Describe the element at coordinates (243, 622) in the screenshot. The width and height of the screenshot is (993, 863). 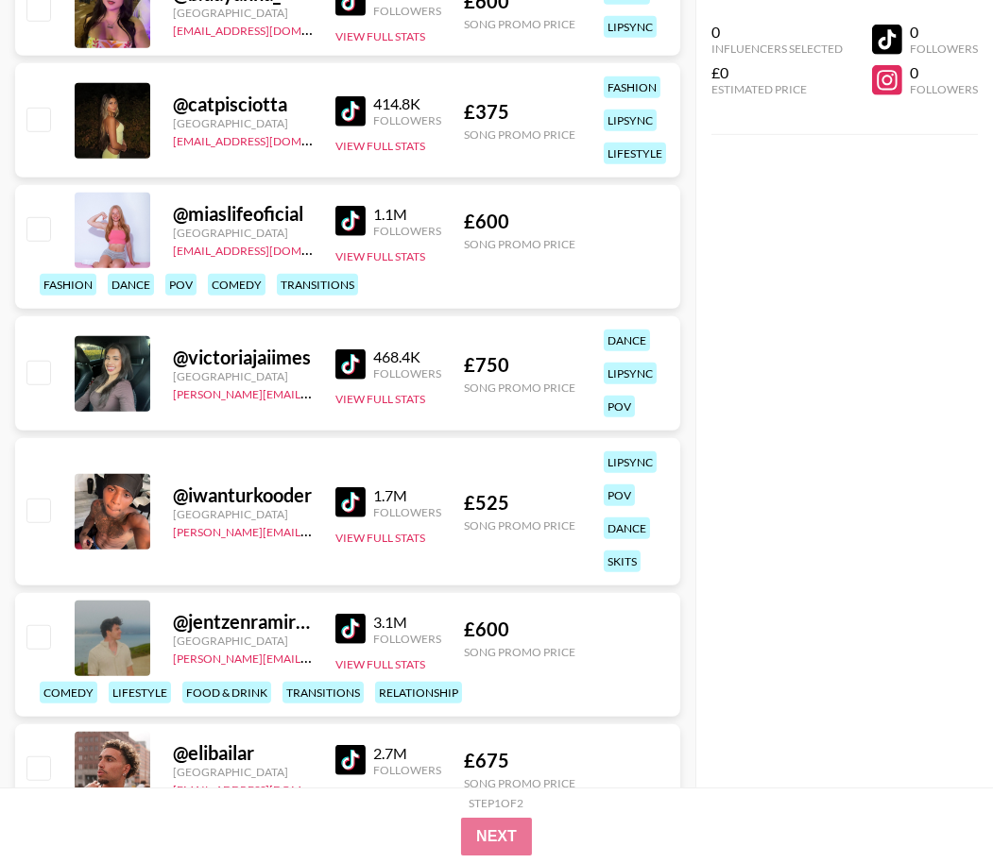
I see `div: @ jentzenramirez` at that location.